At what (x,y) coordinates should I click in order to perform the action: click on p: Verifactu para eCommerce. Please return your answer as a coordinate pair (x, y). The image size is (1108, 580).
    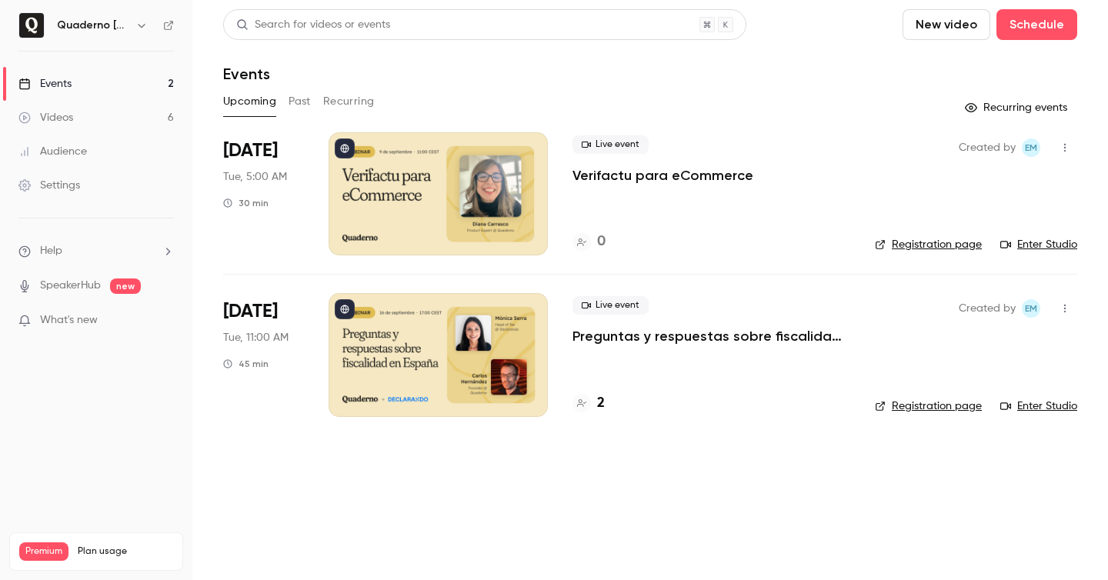
    Looking at the image, I should click on (663, 176).